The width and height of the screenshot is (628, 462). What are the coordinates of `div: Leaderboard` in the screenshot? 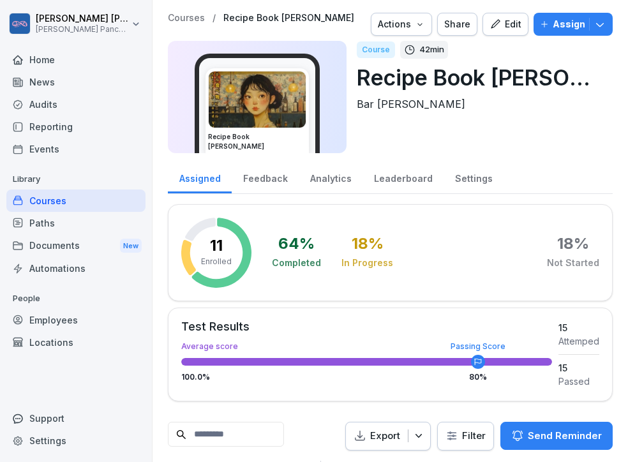 It's located at (403, 177).